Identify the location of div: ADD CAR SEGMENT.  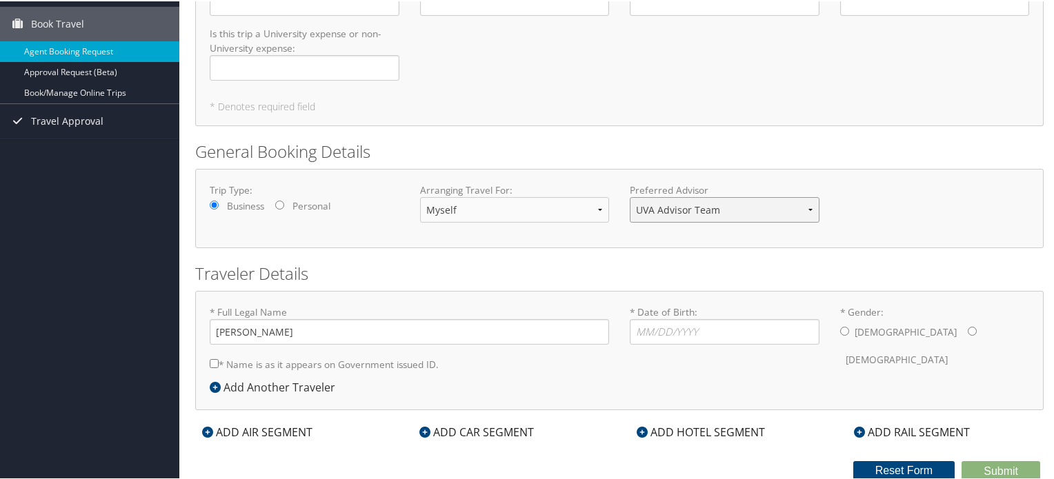
(476, 431).